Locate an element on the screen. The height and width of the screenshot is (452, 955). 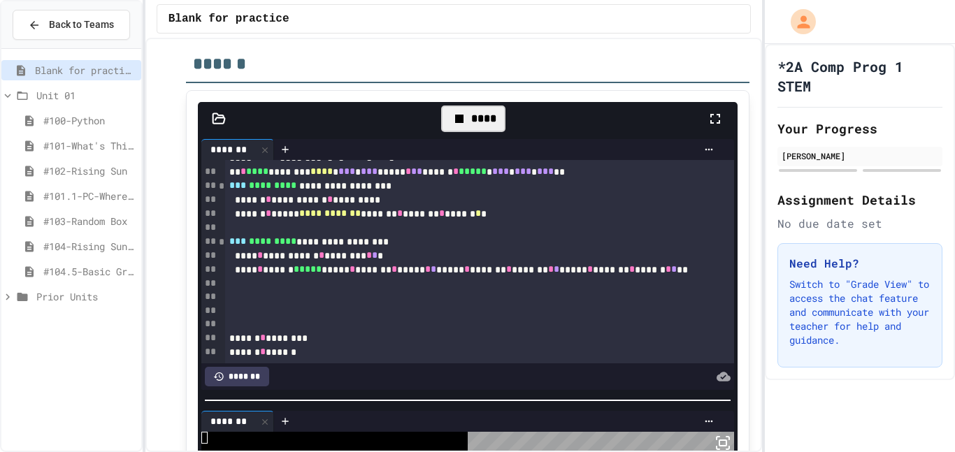
div: No due date set is located at coordinates (860, 224).